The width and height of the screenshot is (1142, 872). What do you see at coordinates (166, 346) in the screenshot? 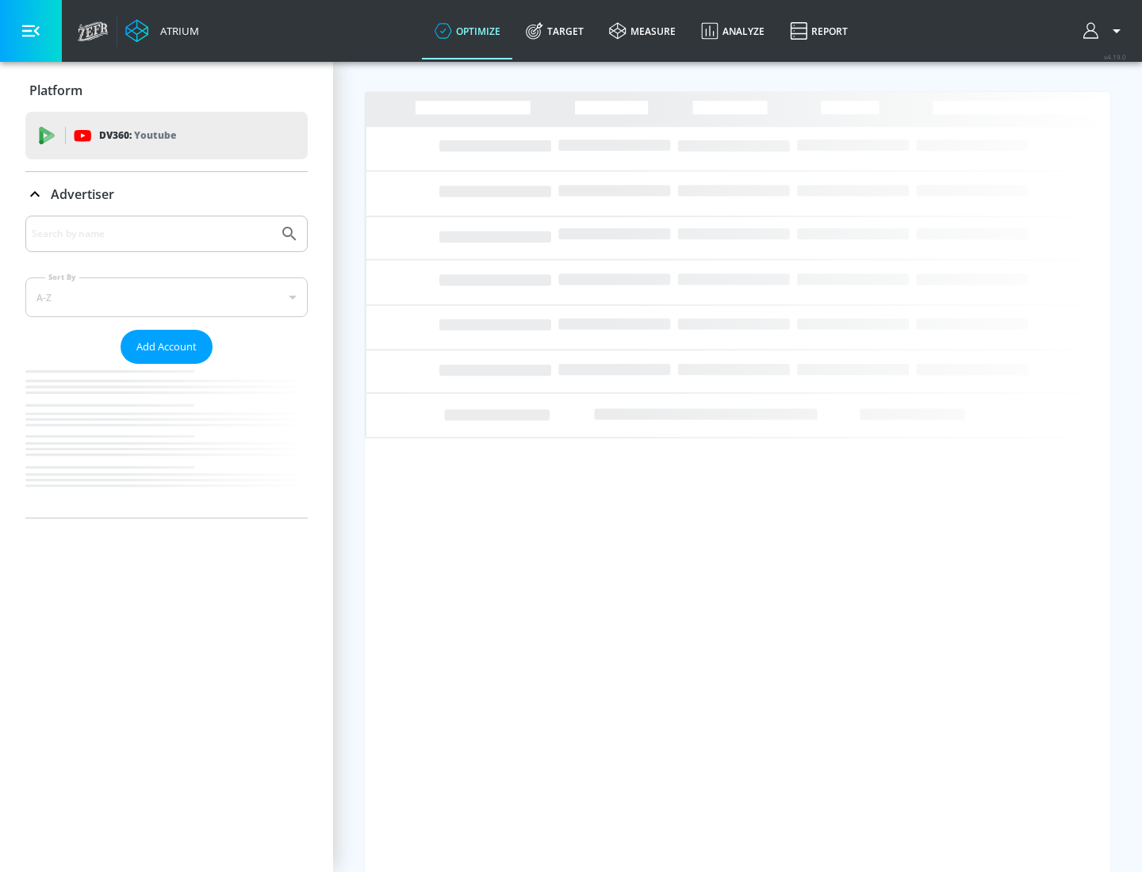
I see `button: Add Account` at bounding box center [166, 346].